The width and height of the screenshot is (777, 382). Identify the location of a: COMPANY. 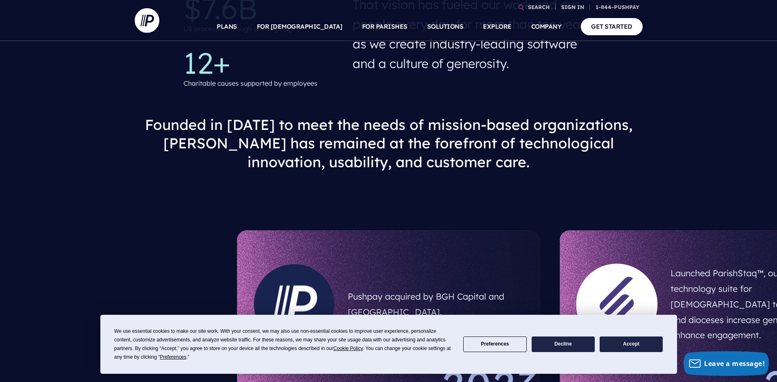
(547, 27).